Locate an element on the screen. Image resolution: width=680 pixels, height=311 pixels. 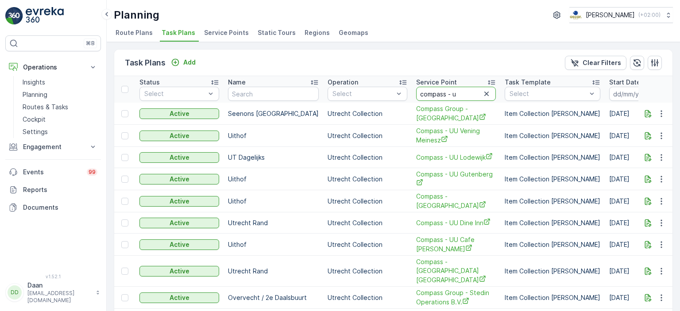
a: Compass - UU Gutenberg is located at coordinates (456, 179).